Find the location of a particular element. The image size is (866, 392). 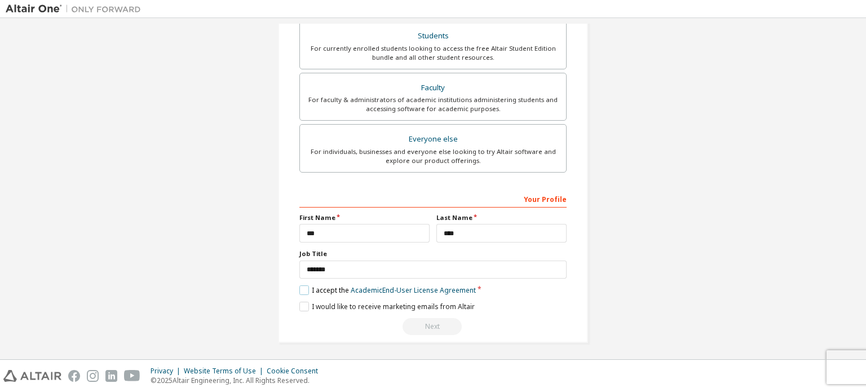

img: Altair One is located at coordinates (76, 9).